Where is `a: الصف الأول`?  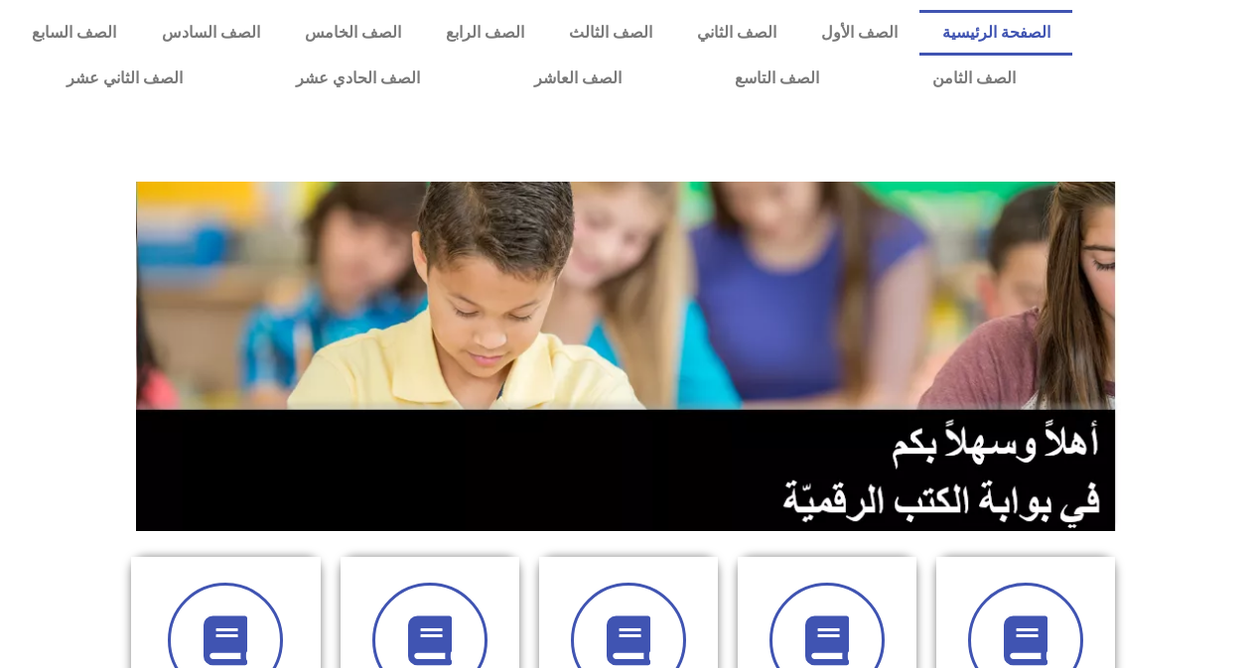
a: الصف الأول is located at coordinates (859, 33).